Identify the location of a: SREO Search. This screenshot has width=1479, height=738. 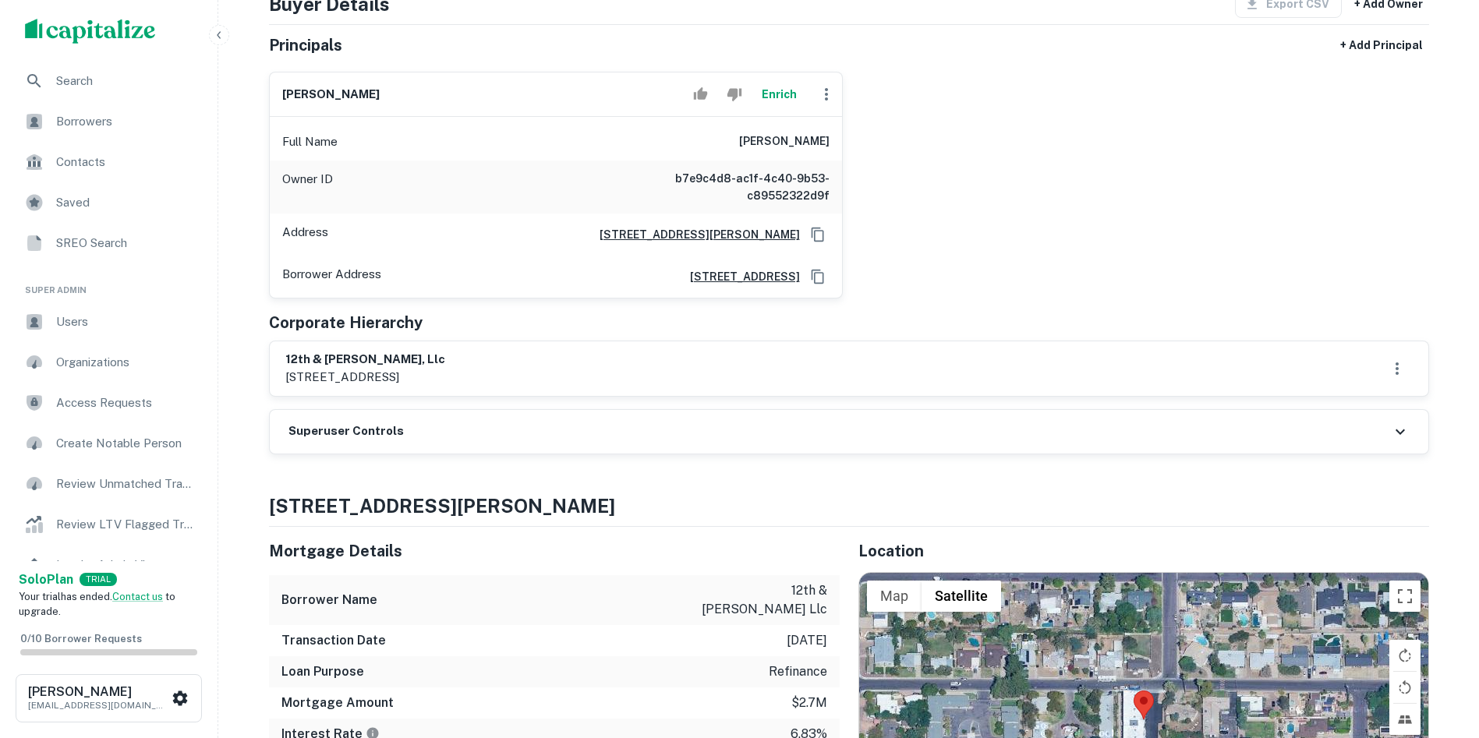
(108, 243).